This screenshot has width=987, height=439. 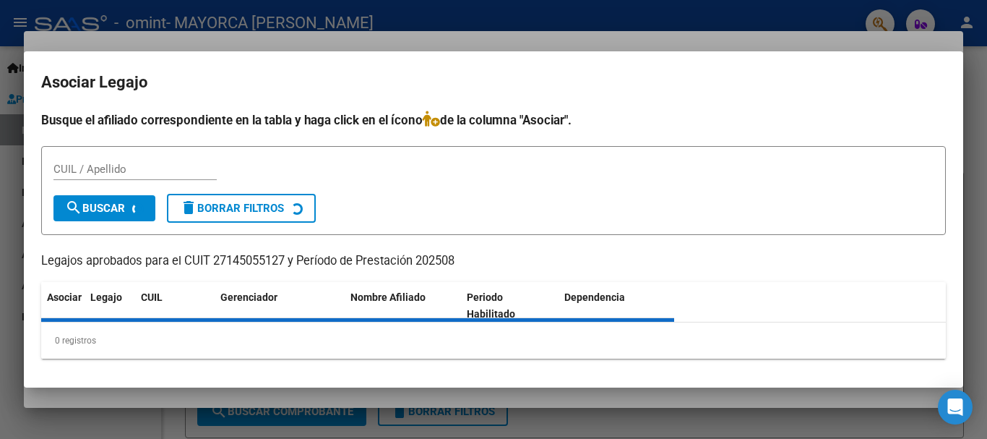 What do you see at coordinates (189, 207) in the screenshot?
I see `mat-icon: delete` at bounding box center [189, 207].